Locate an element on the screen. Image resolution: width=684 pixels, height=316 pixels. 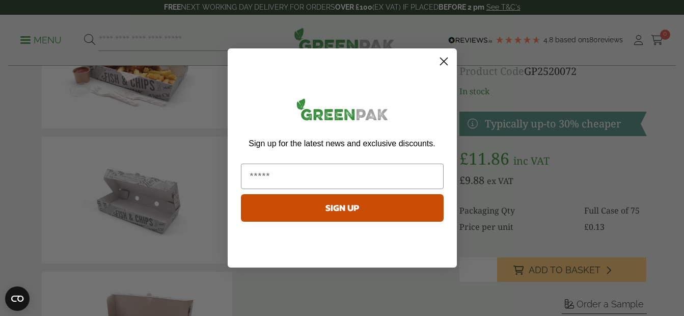
button: SIGN UP is located at coordinates (342, 208).